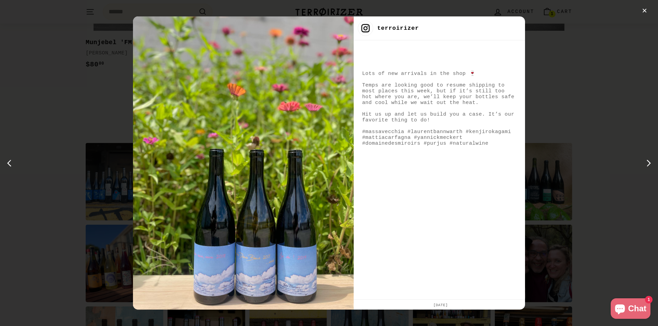 Image resolution: width=658 pixels, height=326 pixels. Describe the element at coordinates (630, 310) in the screenshot. I see `inbox-online-store-chat: Shopify online store chat` at that location.